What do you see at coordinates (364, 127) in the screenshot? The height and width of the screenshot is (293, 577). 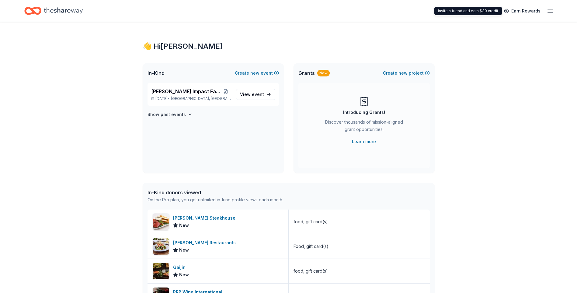 I see `div: Discover thousands of mission-aligned grant opportunities.` at bounding box center [364, 127].